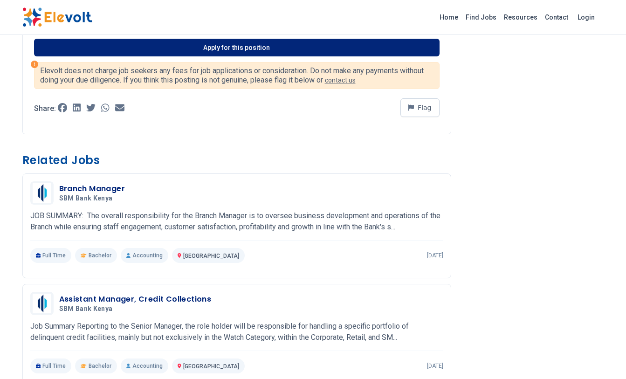 The height and width of the screenshot is (379, 626). I want to click on a: Resources, so click(521, 17).